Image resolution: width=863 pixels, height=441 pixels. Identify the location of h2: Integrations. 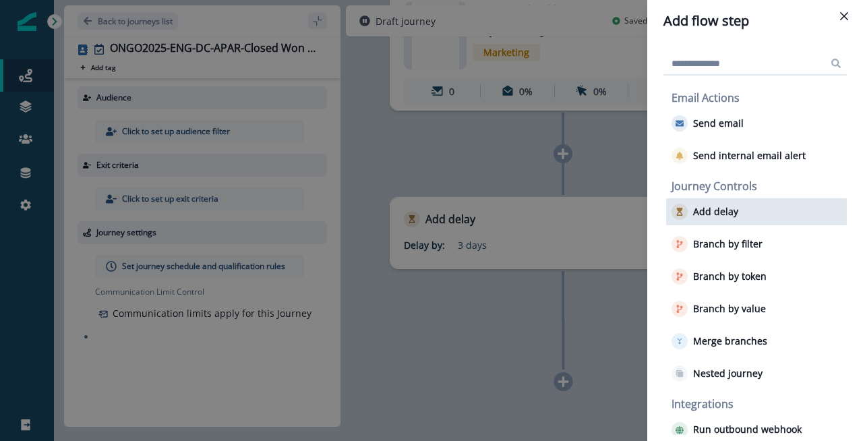
(759, 404).